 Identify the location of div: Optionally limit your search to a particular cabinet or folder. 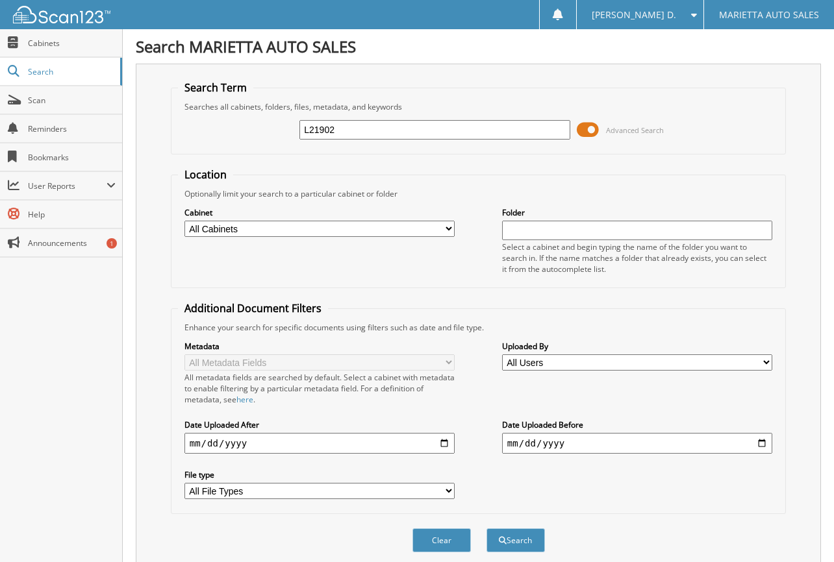
(479, 193).